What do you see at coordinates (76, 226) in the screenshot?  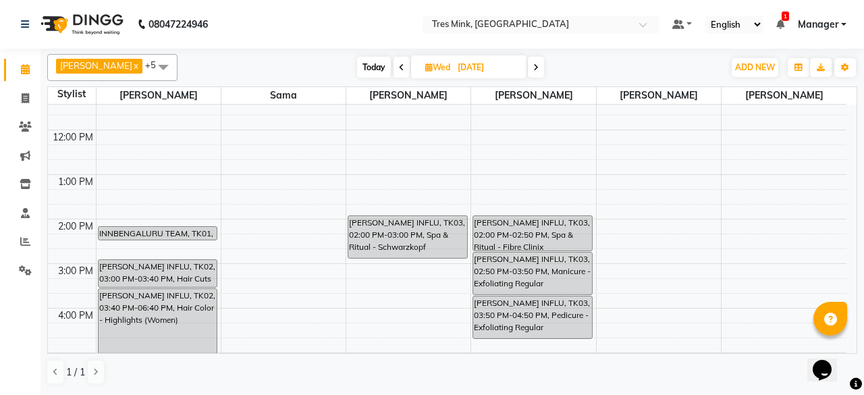 I see `div: 2:00 PM` at bounding box center [76, 226].